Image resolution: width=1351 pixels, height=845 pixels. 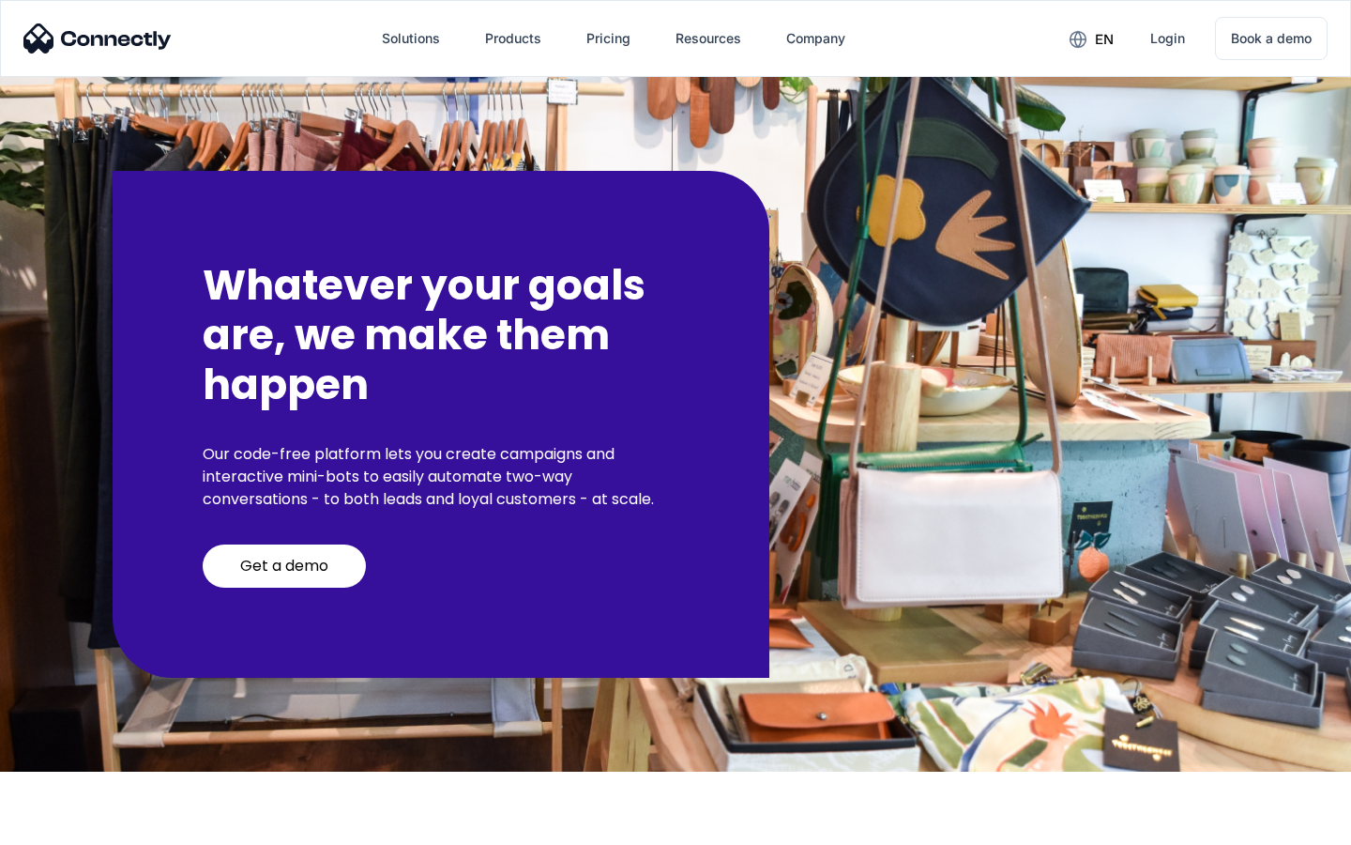 I want to click on a: Pricing, so click(x=608, y=38).